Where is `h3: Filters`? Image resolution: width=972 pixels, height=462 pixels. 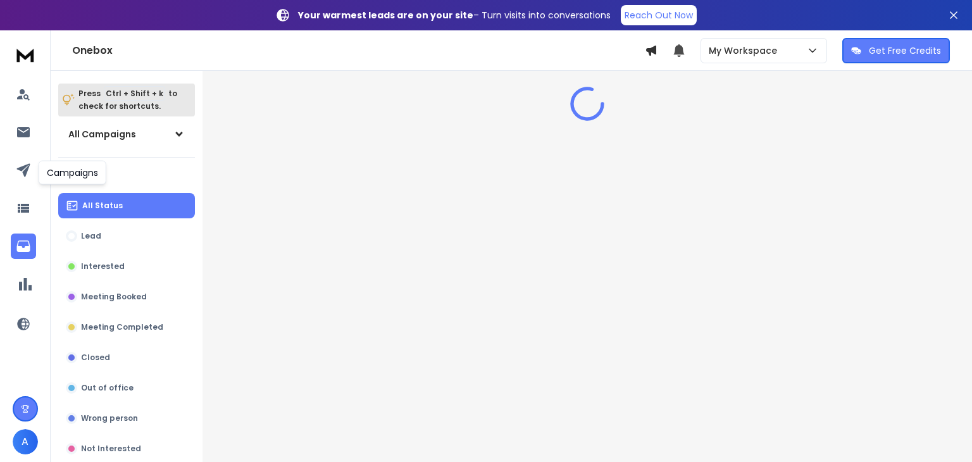 h3: Filters is located at coordinates (127, 177).